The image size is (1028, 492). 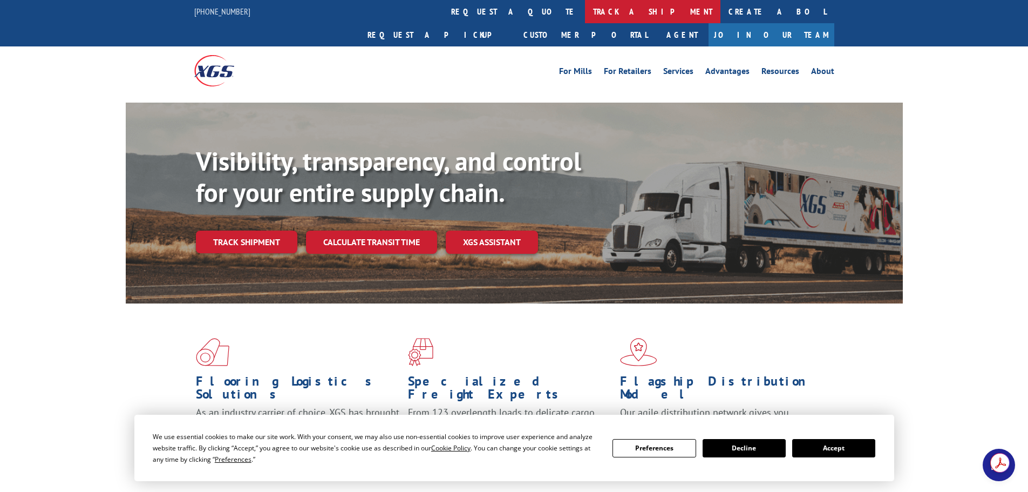 I want to click on button: Decline, so click(x=744, y=448).